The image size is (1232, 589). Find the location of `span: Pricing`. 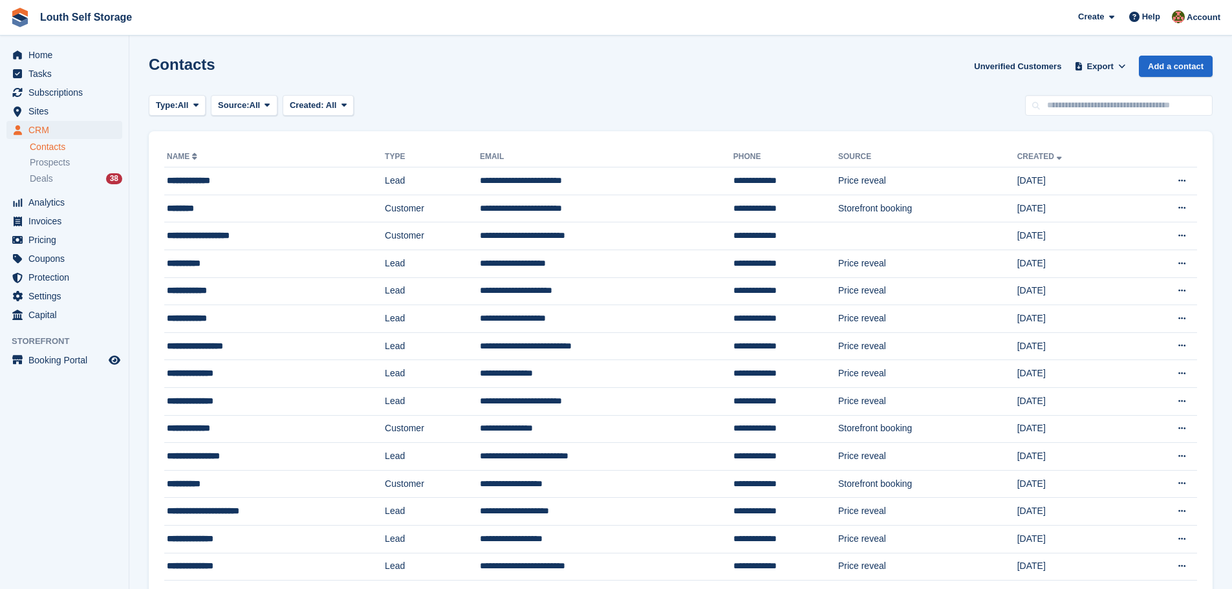

span: Pricing is located at coordinates (67, 240).